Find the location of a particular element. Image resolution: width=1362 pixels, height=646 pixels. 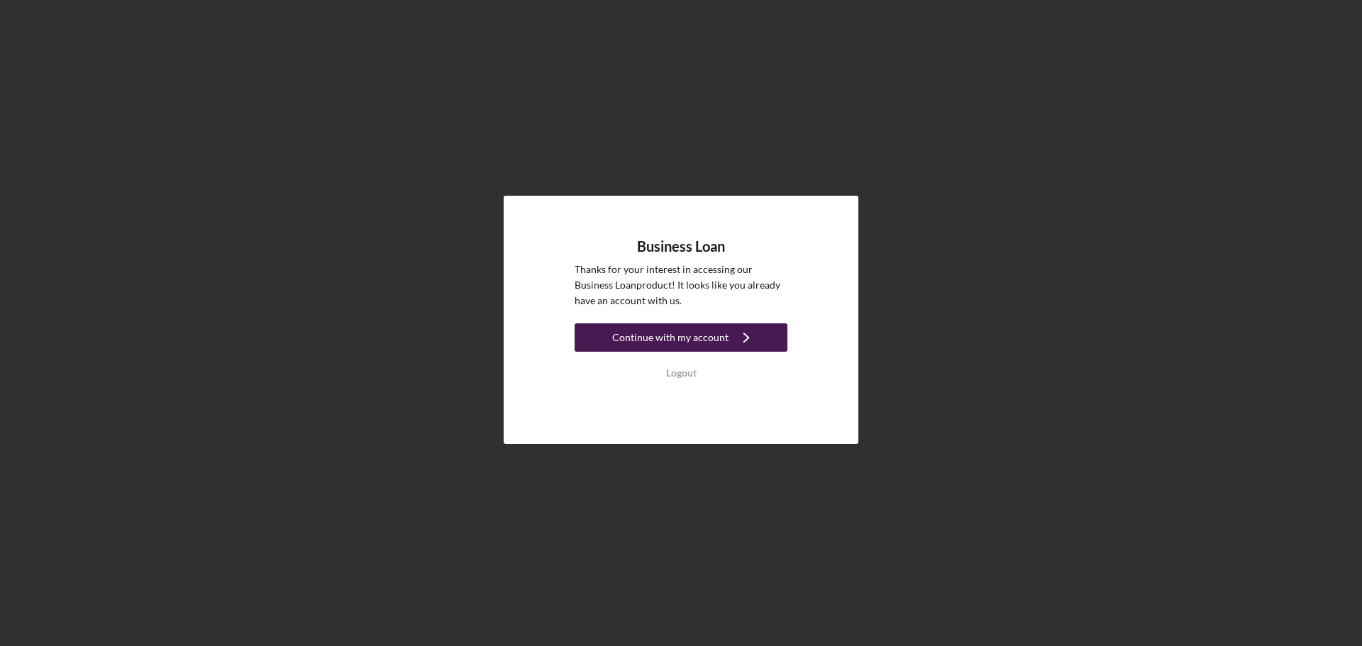

button: Logout is located at coordinates (681, 373).